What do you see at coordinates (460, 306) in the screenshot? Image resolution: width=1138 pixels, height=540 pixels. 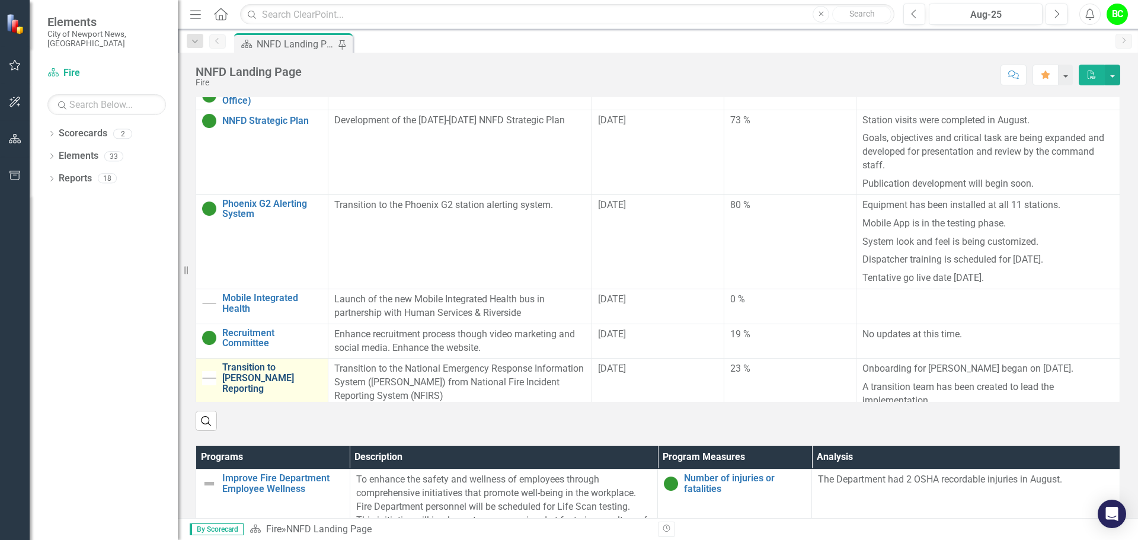 I see `p: Launch of the new Mobile Integrated Health bus in partnership with Human Services & Riverside` at bounding box center [460, 306].